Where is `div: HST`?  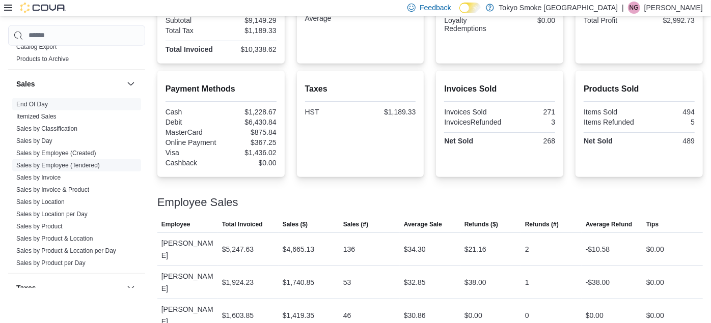
div: HST is located at coordinates (331, 112).